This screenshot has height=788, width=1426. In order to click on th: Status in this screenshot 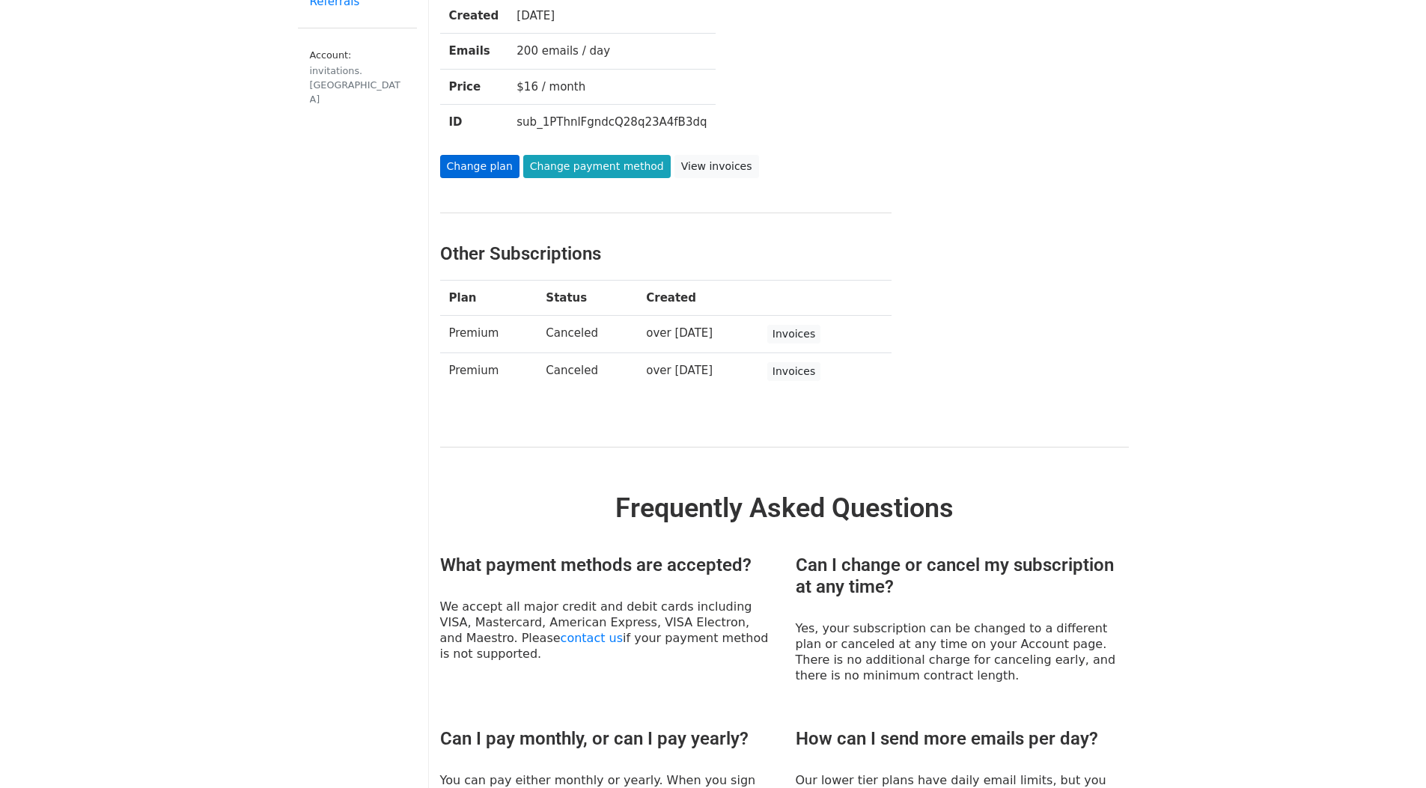, I will do `click(587, 298)`.